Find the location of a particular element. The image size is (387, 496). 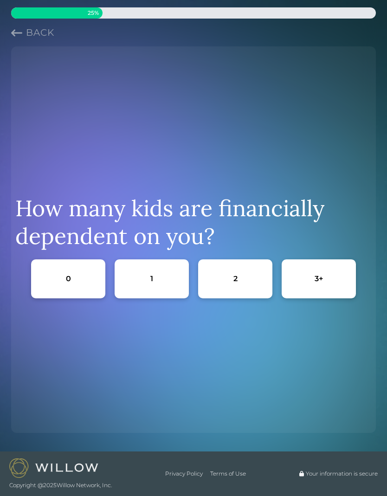

div: 3+ is located at coordinates (319, 278).